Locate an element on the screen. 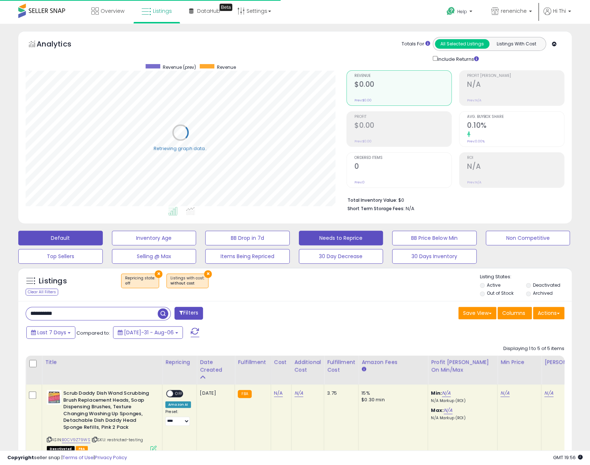  div: Fulfillment Cost is located at coordinates (341, 366).